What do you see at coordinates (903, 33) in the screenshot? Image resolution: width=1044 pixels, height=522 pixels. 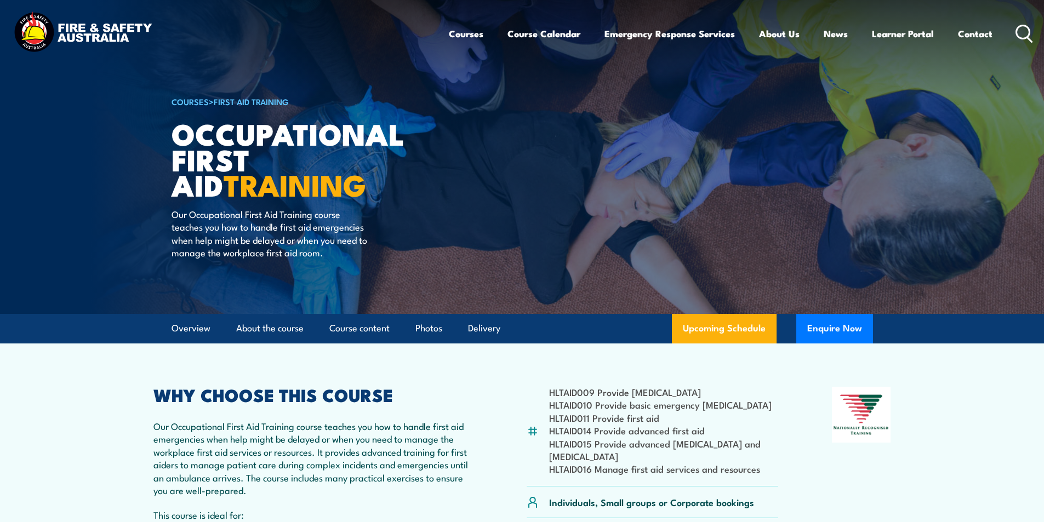 I see `a: Learner Portal` at bounding box center [903, 33].